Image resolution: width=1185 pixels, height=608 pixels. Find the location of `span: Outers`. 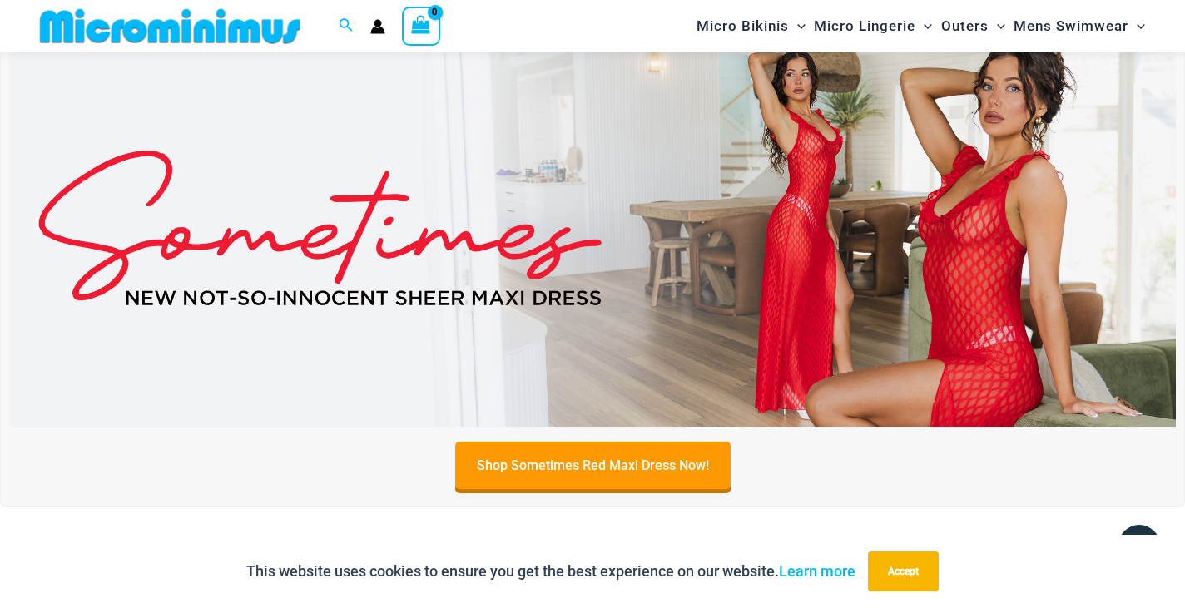

span: Outers is located at coordinates (964, 26).